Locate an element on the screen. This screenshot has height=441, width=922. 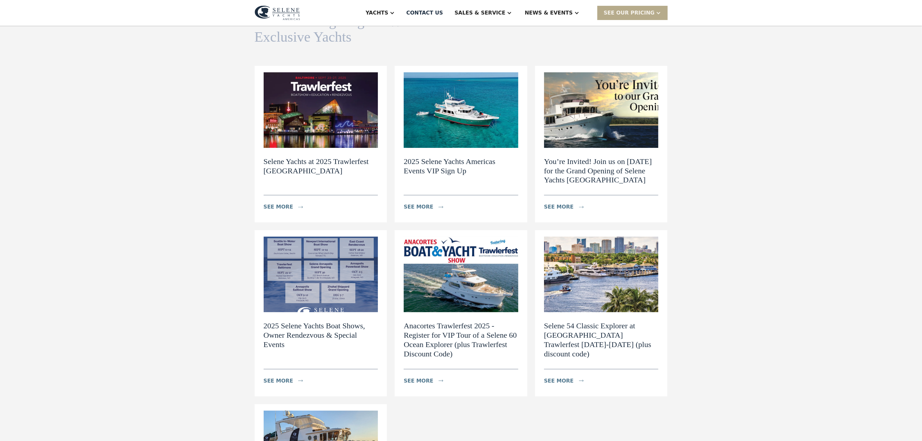
h2: 2025 Selene Yachts Americas Events VIP Sign Up is located at coordinates (461, 166).